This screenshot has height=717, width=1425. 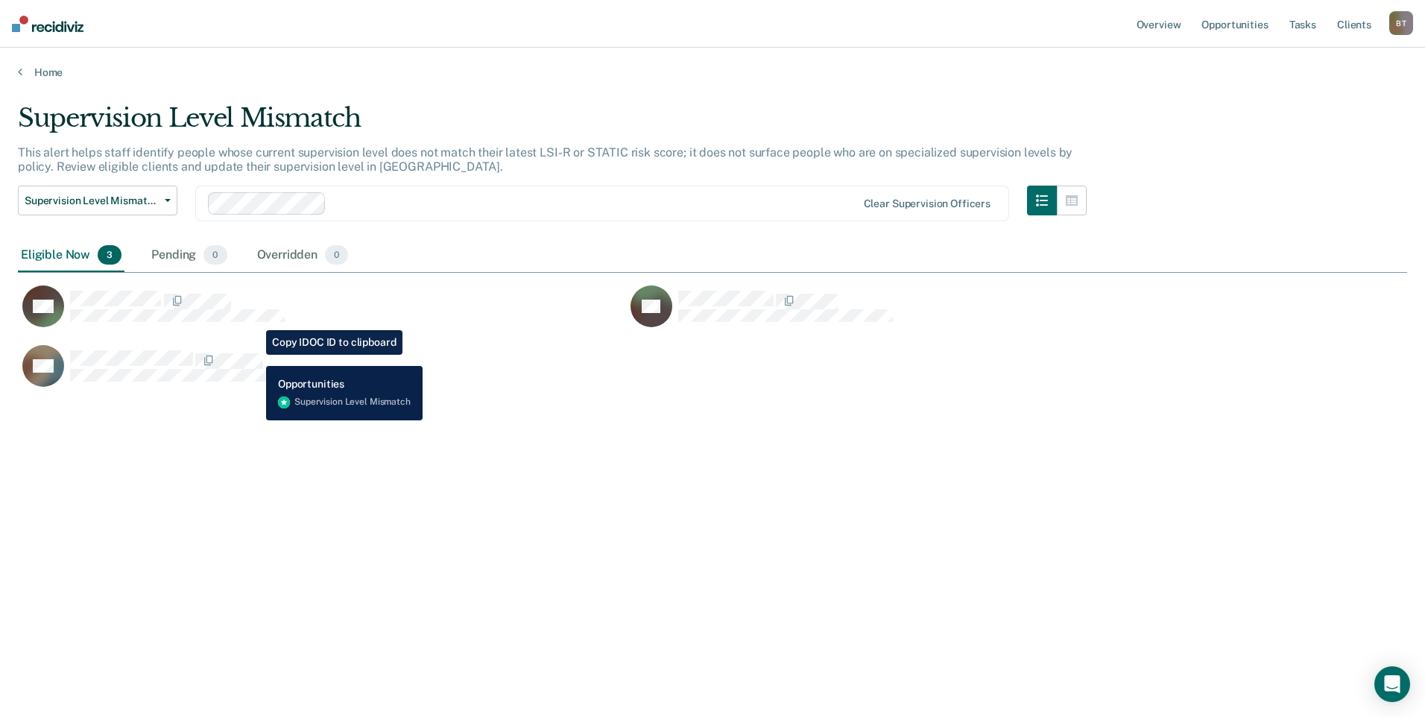 What do you see at coordinates (322, 374) in the screenshot?
I see `div: CaseloadOpportunityCell-159352` at bounding box center [322, 374].